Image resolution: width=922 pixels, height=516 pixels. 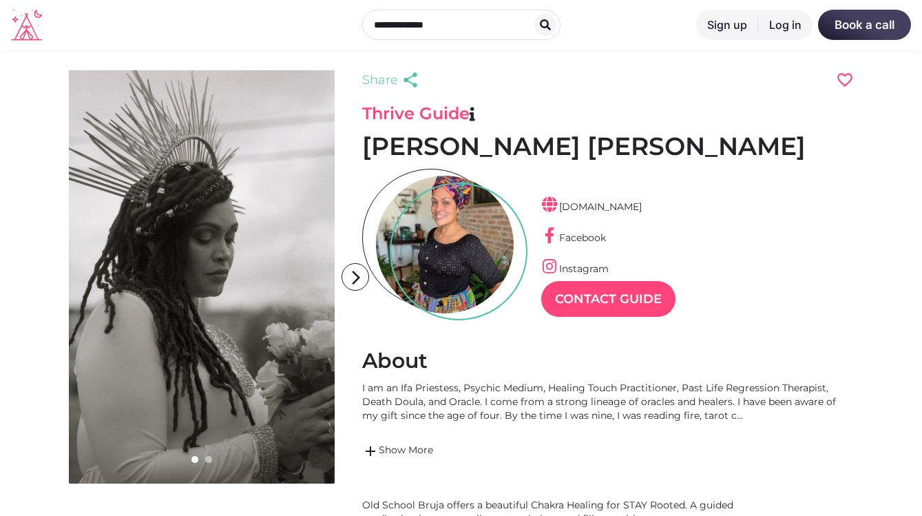 What do you see at coordinates (608, 451) in the screenshot?
I see `a: addShow More` at bounding box center [608, 451].